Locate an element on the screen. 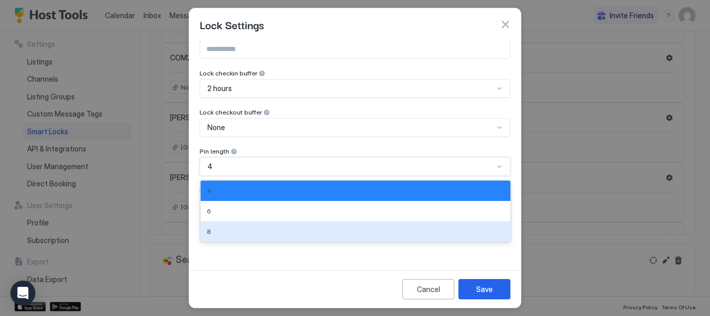 The image size is (710, 316). span: 6 is located at coordinates (209, 211).